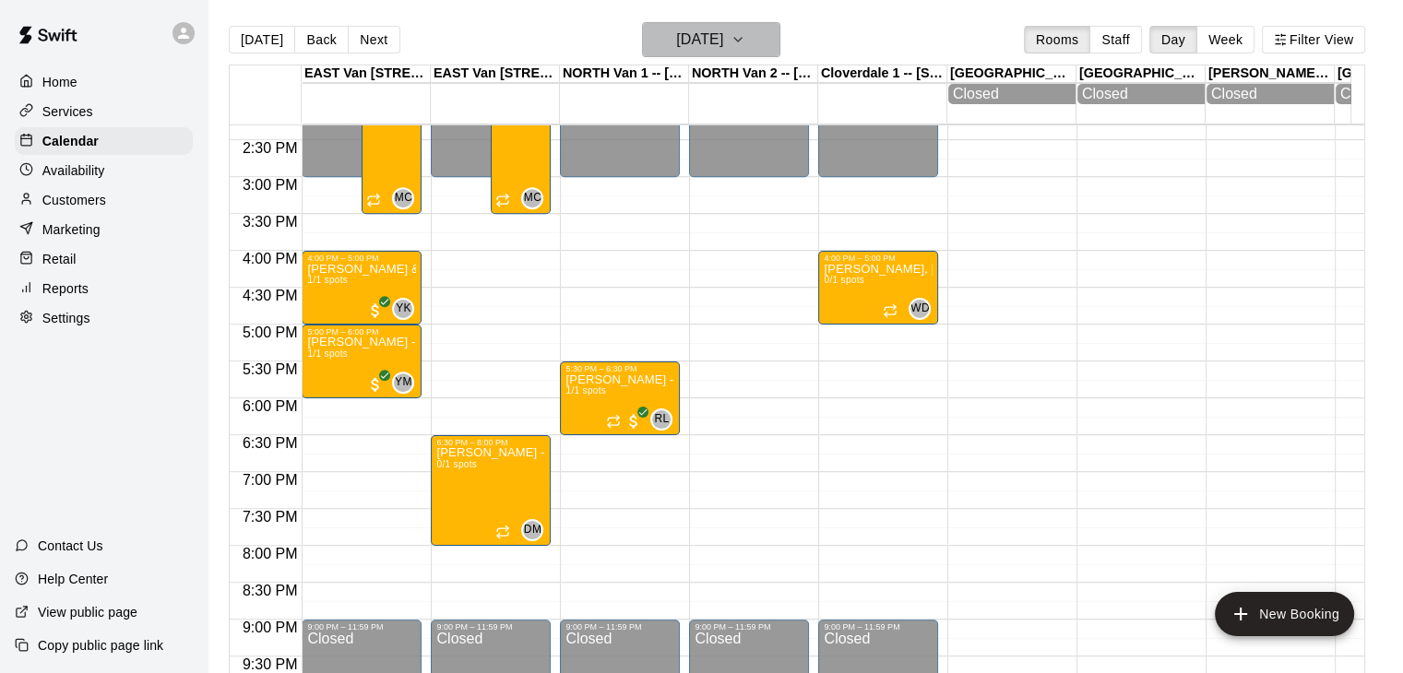 This screenshot has height=673, width=1403. Describe the element at coordinates (60, 82) in the screenshot. I see `p: Home` at that location.